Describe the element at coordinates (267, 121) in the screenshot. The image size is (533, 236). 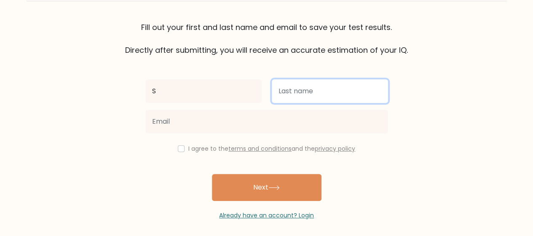
I see `input: Email` at that location.